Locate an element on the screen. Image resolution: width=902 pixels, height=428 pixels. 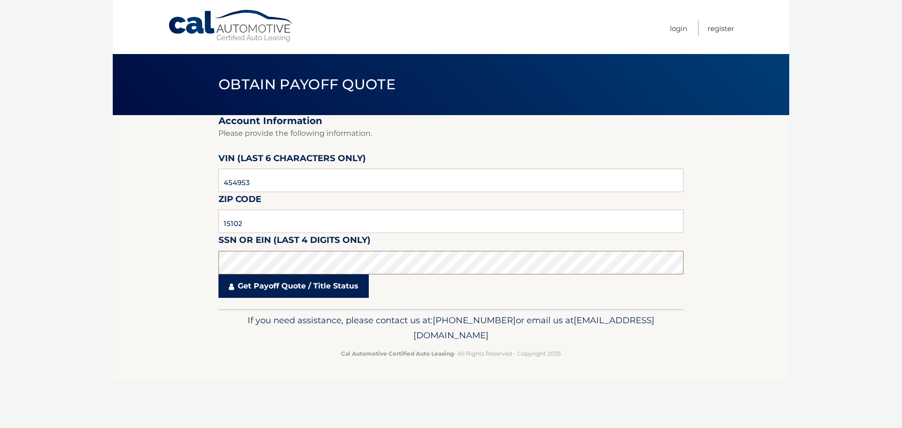
label: VIN (last 6 characters only) is located at coordinates (292, 160).